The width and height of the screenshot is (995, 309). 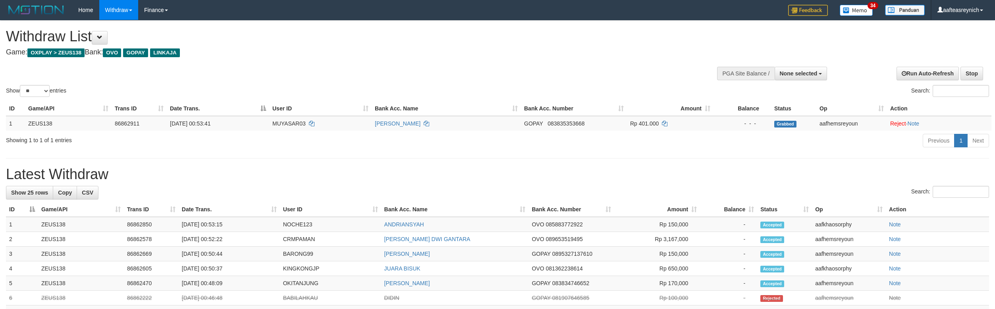 I want to click on span: Copy 081907646585 to clipboard, so click(x=570, y=298).